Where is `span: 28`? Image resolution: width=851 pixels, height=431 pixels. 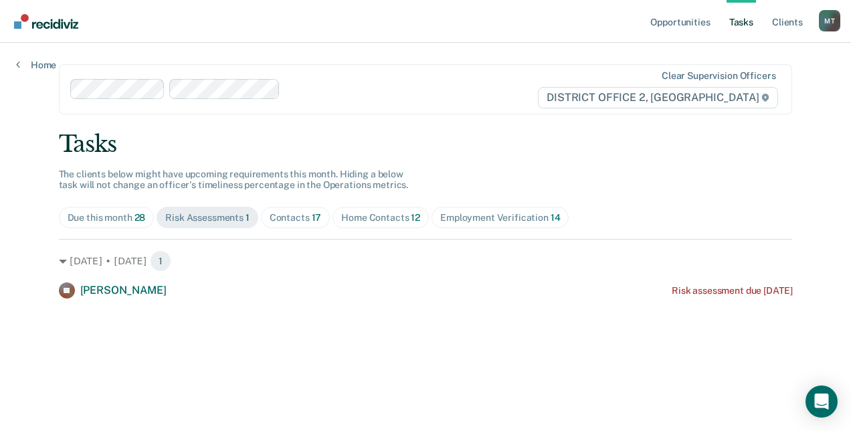
span: 28 is located at coordinates (140, 218).